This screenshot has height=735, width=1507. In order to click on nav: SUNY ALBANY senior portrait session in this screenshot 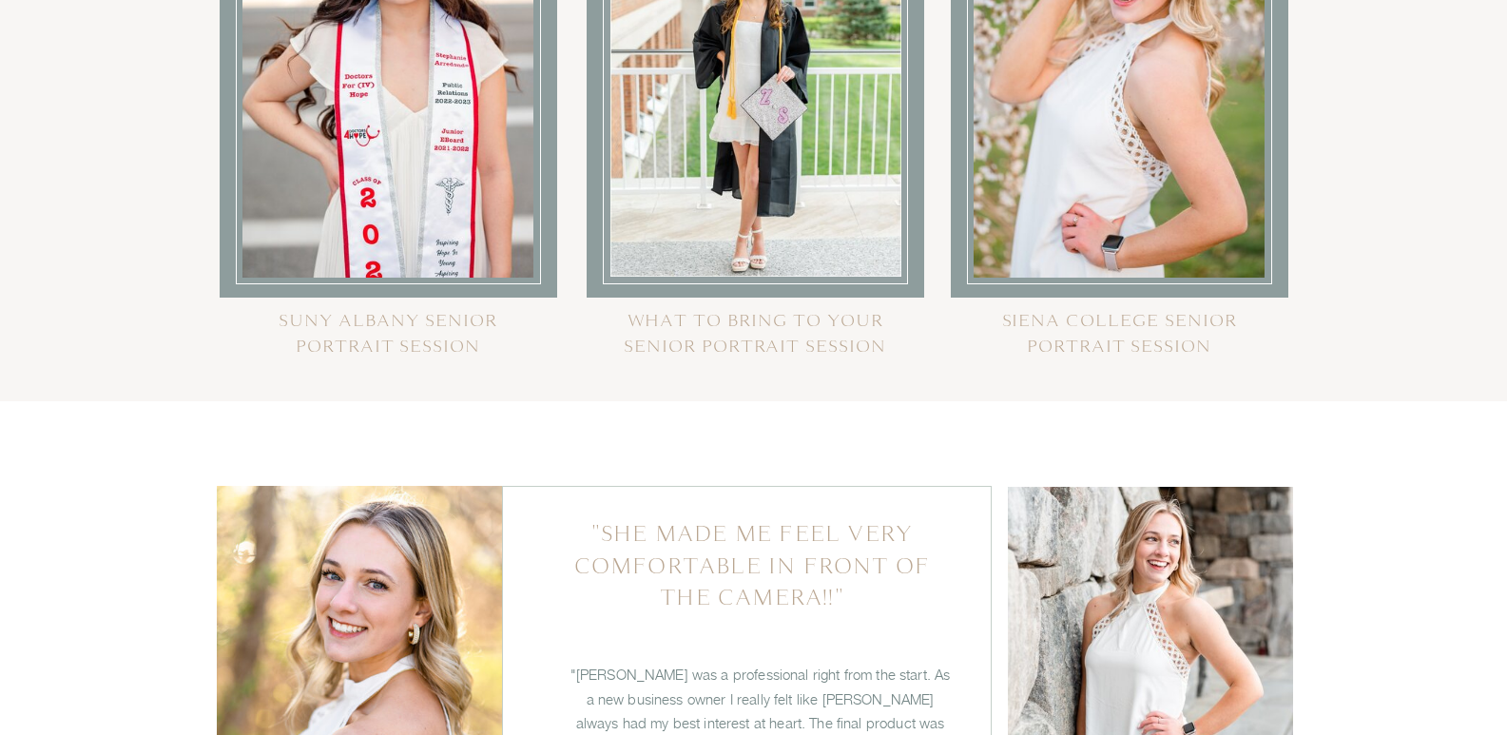, I will do `click(388, 344)`.